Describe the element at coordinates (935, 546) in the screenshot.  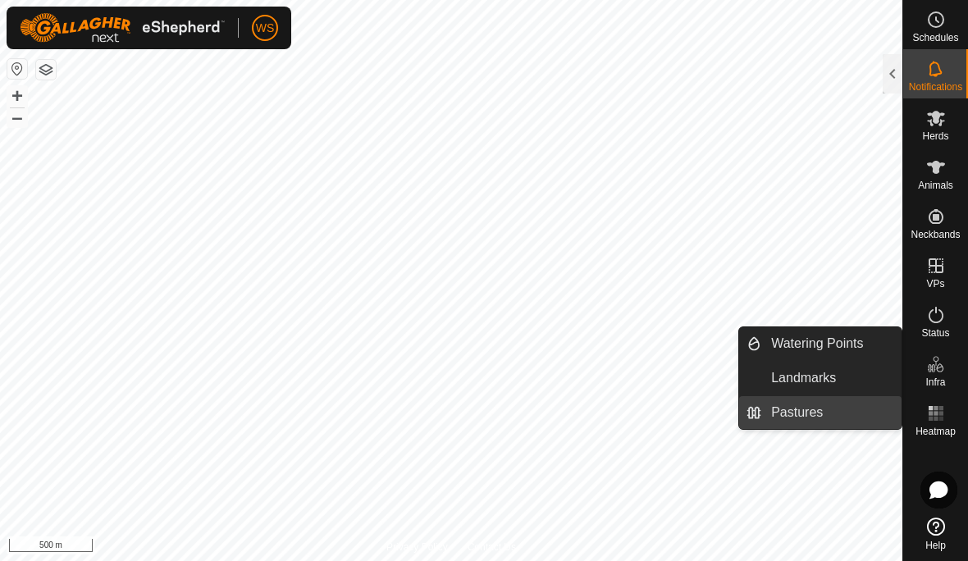
I see `span: Help` at that location.